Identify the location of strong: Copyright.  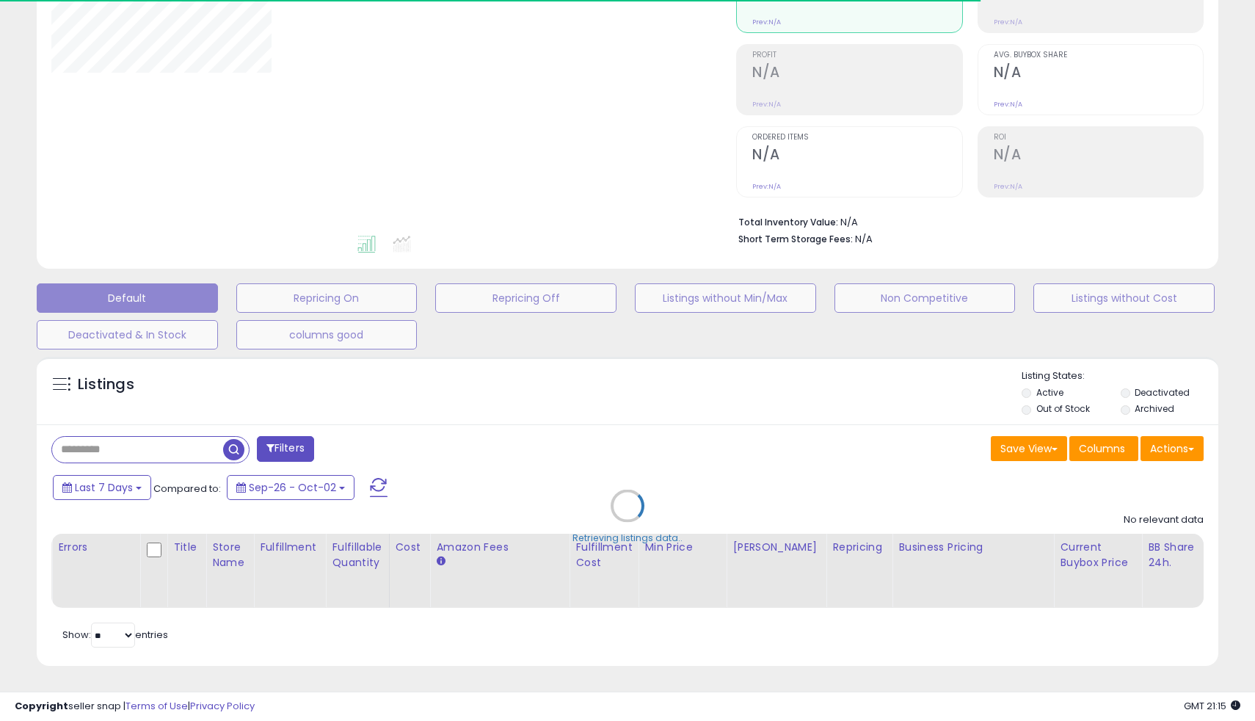
(41, 705).